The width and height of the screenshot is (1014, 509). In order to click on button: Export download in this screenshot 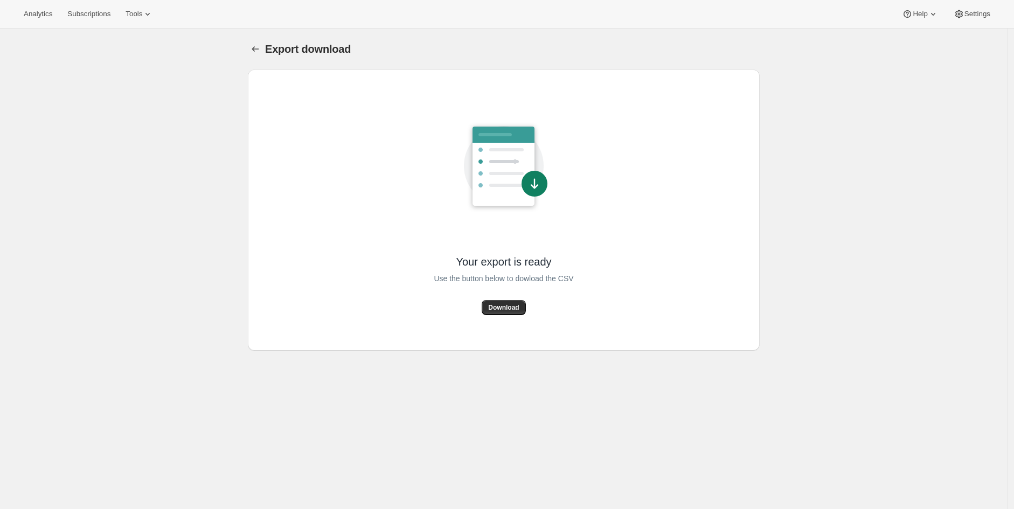, I will do `click(255, 49)`.